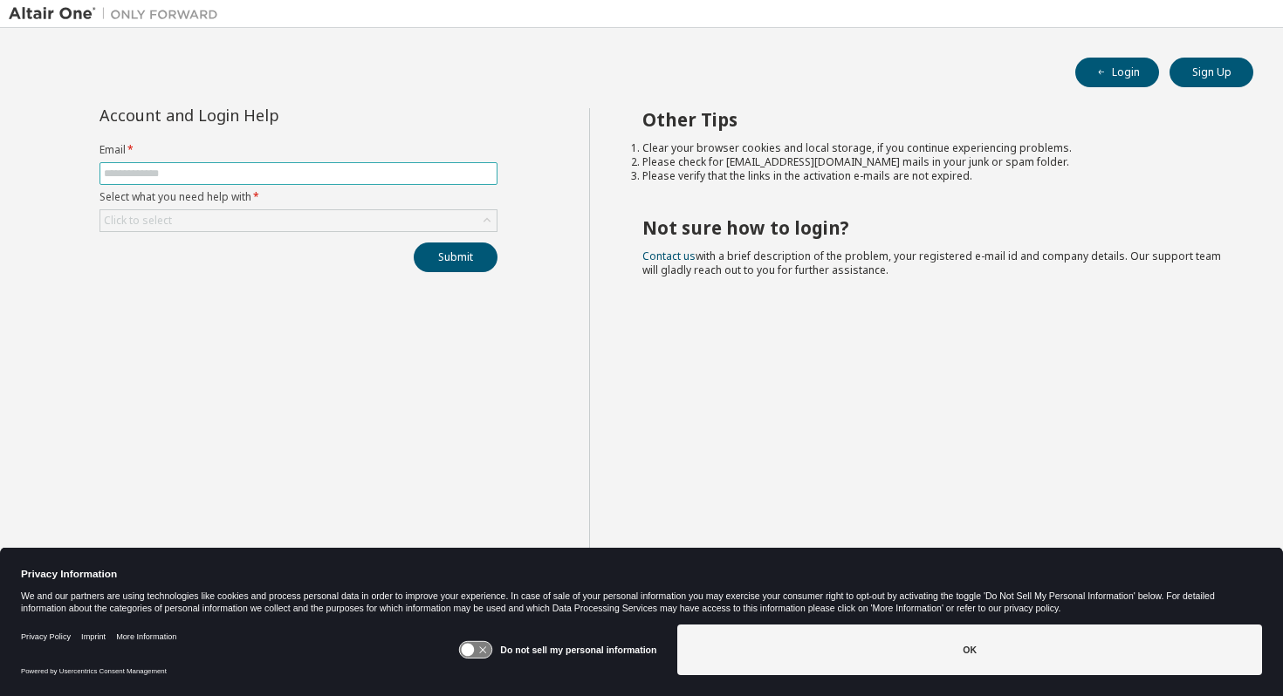  Describe the element at coordinates (456, 257) in the screenshot. I see `button: Submit` at that location.